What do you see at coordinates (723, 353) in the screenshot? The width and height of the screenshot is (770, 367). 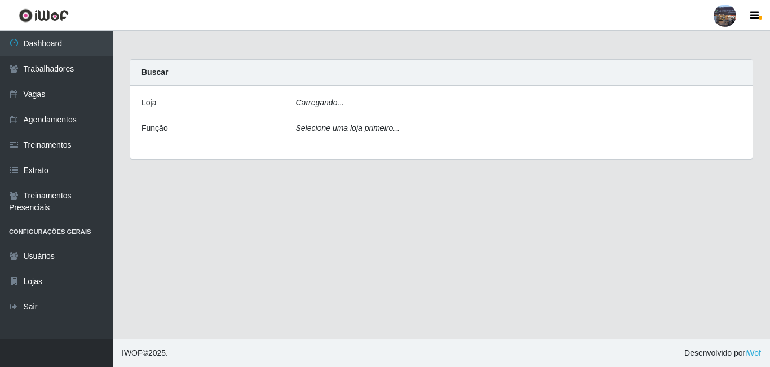 I see `span: Desenvolvido por` at bounding box center [723, 353].